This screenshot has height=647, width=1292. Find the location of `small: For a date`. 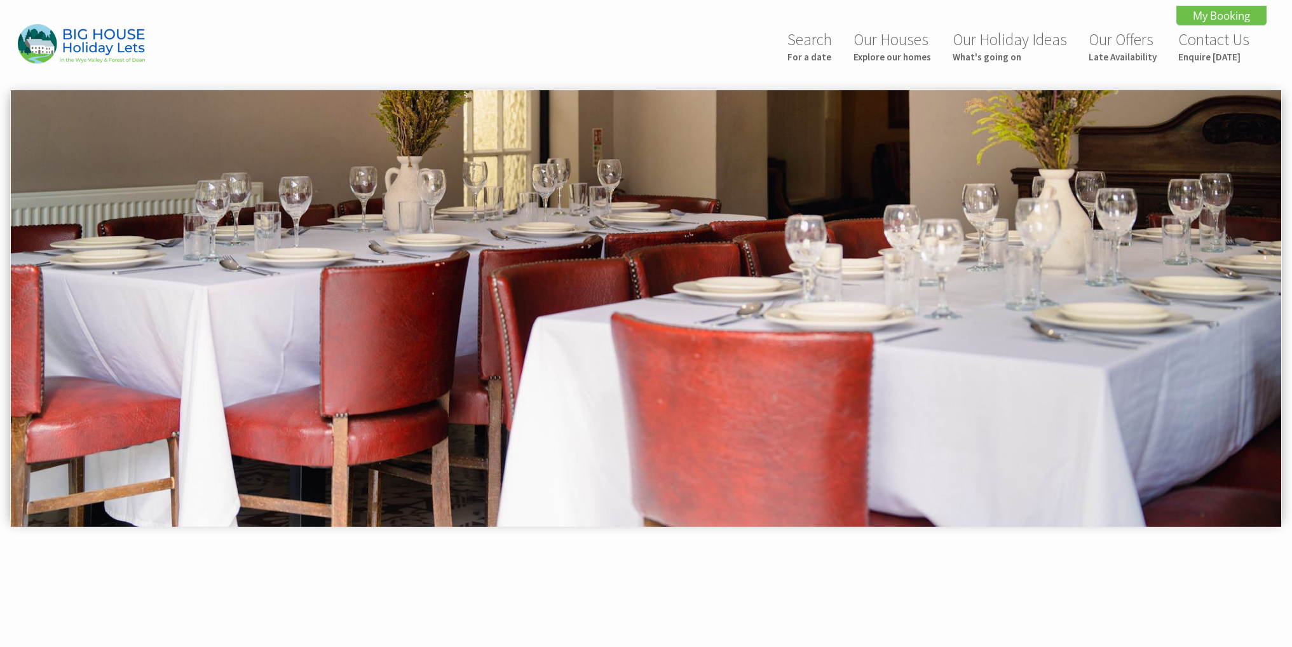

small: For a date is located at coordinates (809, 57).